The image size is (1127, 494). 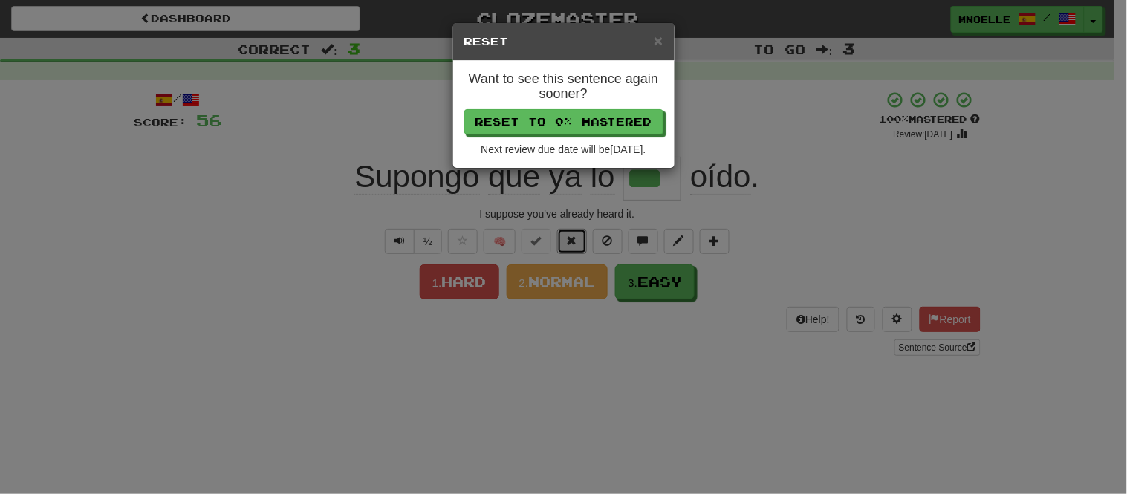 I want to click on button: Reset to 0% Mastered, so click(x=564, y=122).